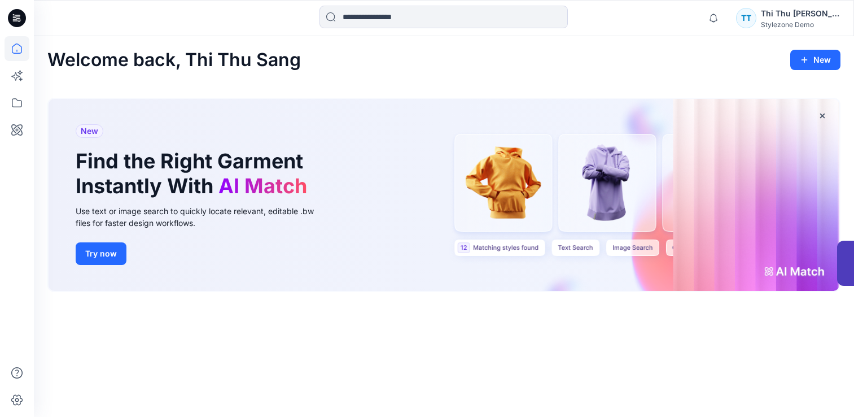 The height and width of the screenshot is (417, 854). What do you see at coordinates (203, 217) in the screenshot?
I see `div: Use text or image search to quickly locate relevant, editable .bw files for faster design workflows.` at bounding box center [203, 217].